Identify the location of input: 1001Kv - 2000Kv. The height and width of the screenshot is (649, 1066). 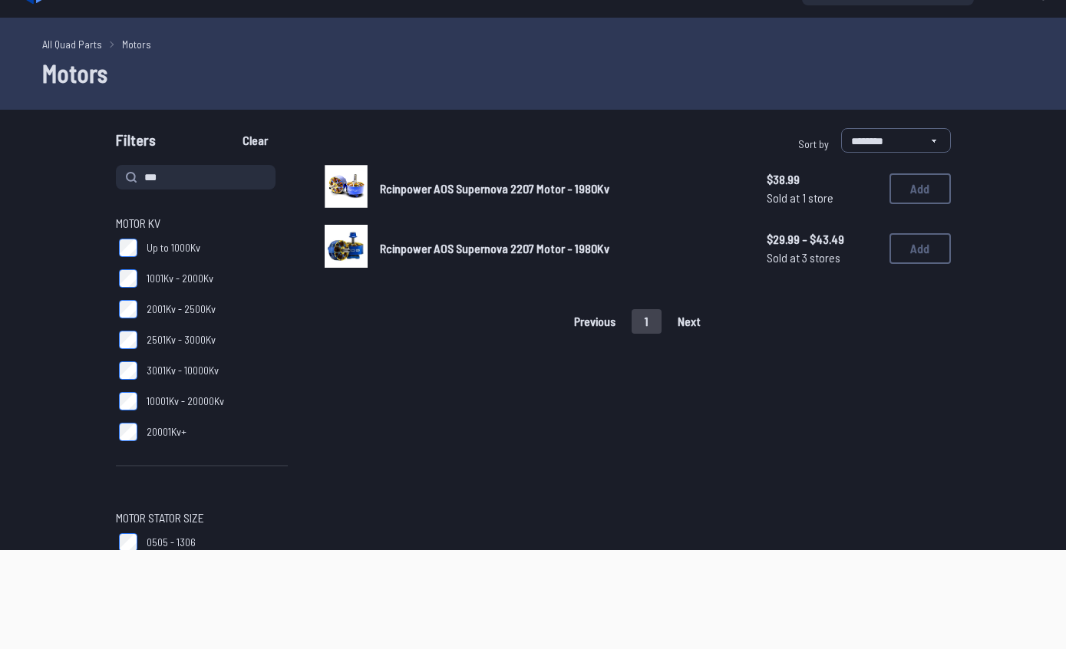
(128, 279).